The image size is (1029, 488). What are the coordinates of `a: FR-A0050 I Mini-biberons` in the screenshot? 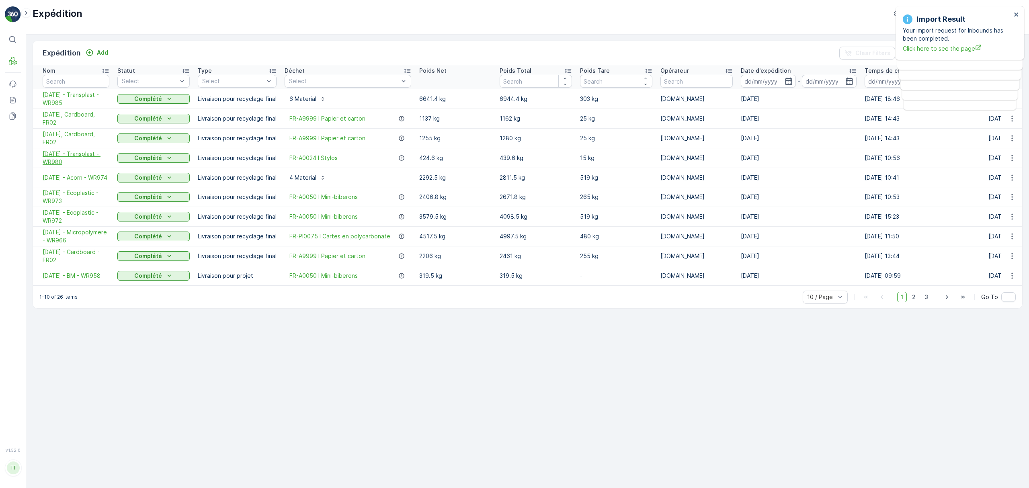 It's located at (324, 197).